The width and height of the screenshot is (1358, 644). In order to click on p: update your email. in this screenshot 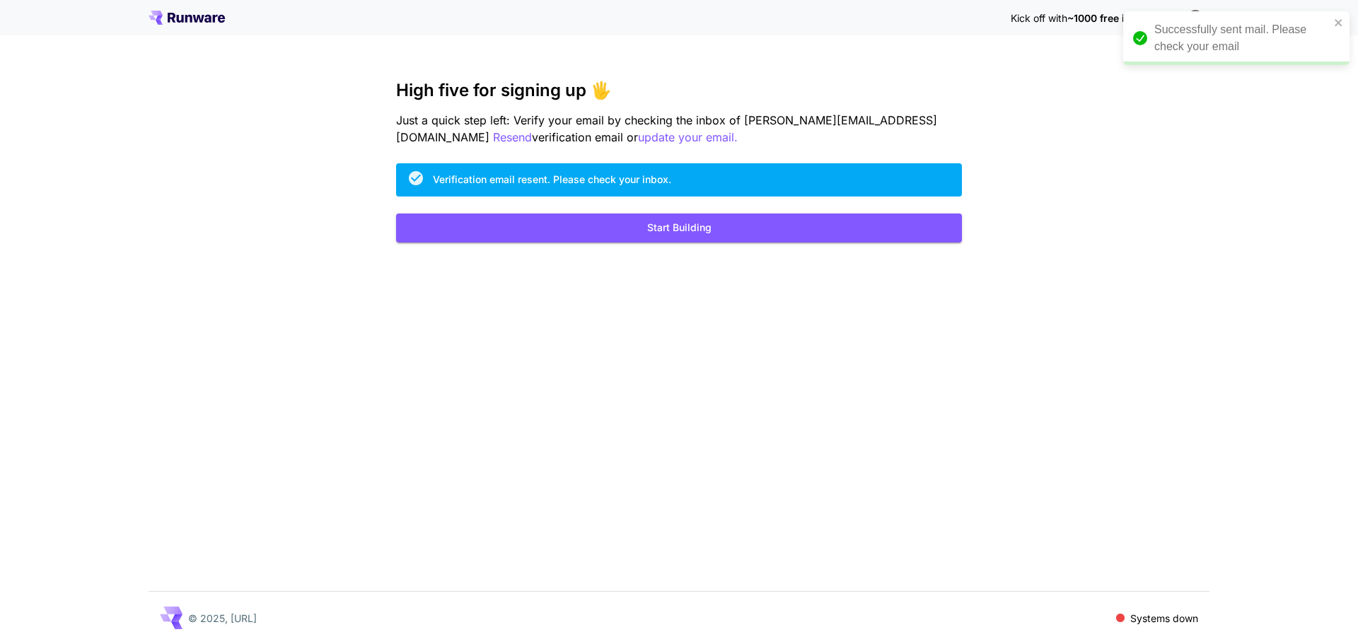, I will do `click(687, 137)`.